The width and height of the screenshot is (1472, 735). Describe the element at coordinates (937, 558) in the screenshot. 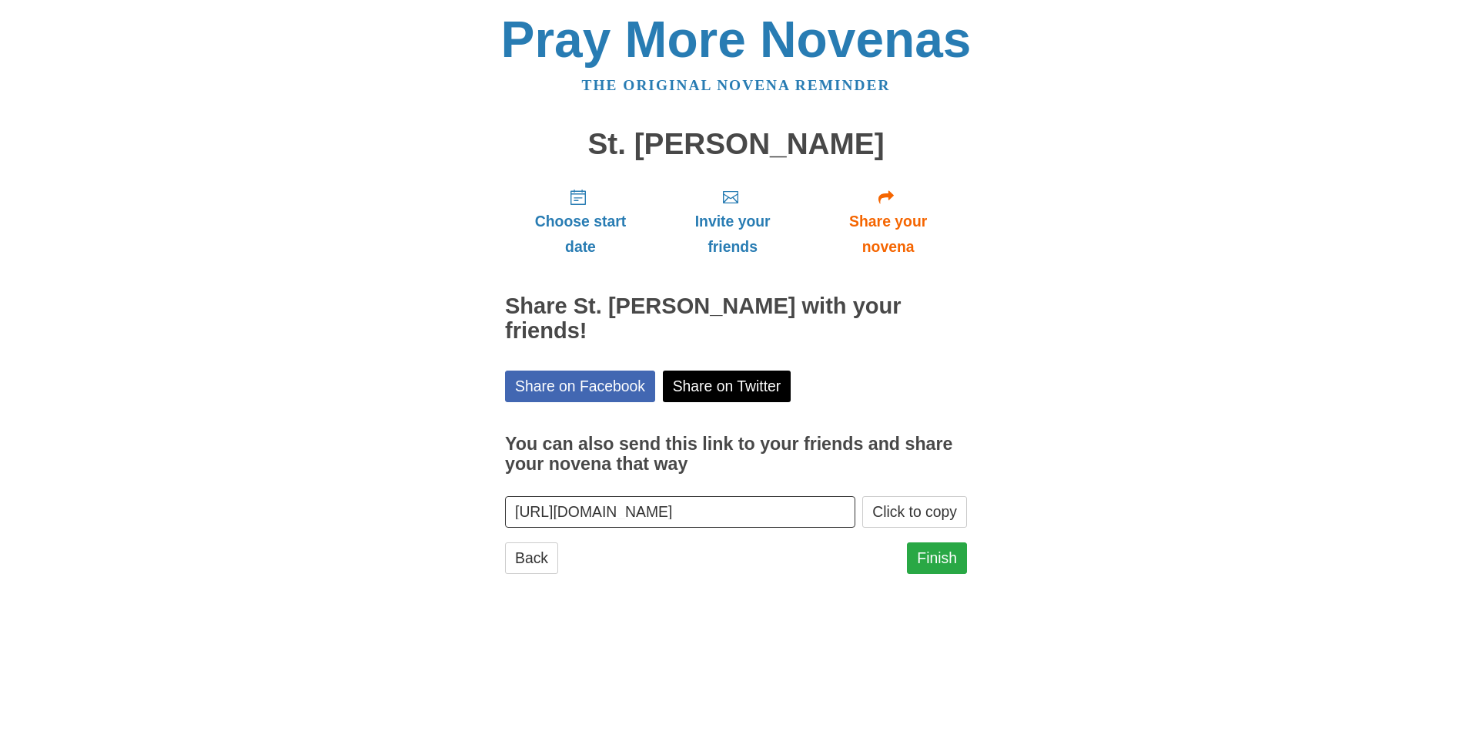

I see `a: Finish` at that location.